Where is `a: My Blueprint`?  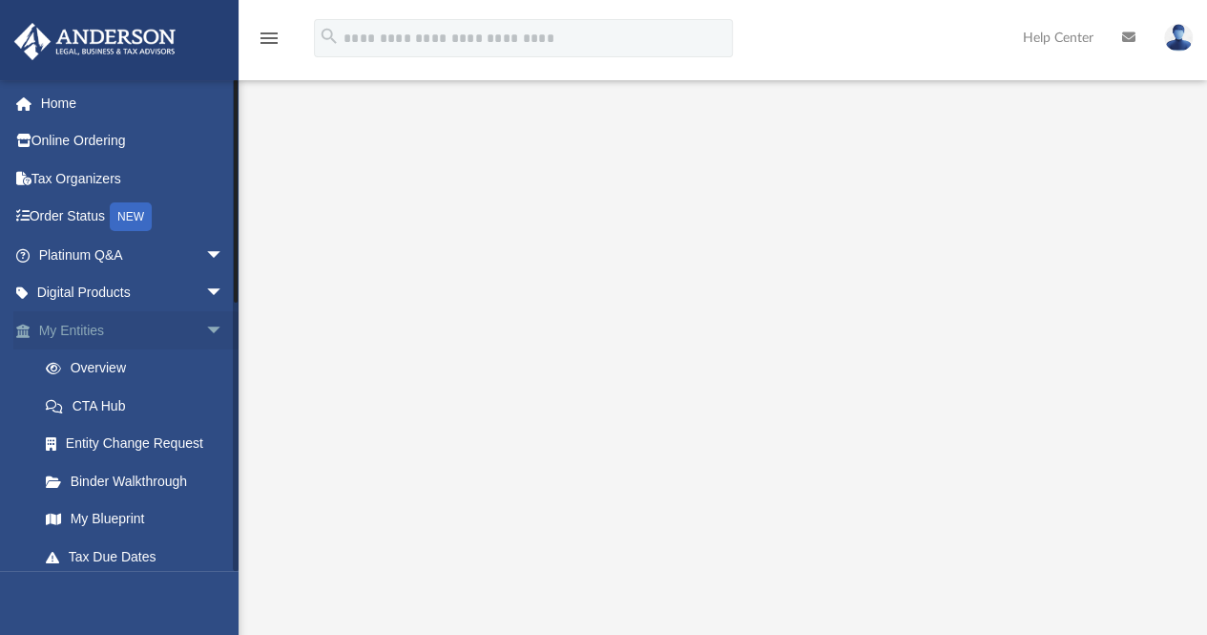 a: My Blueprint is located at coordinates (135, 519).